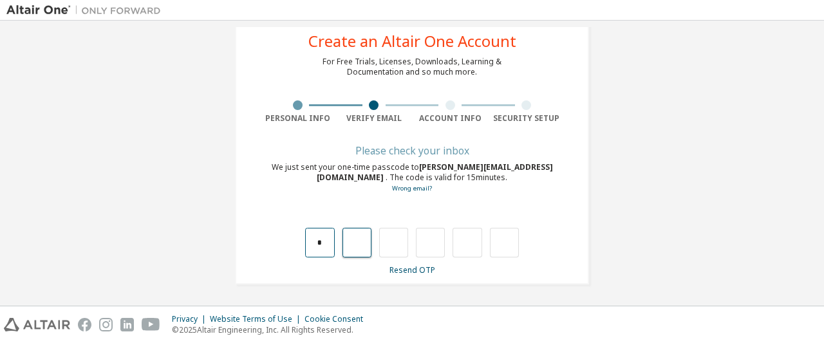 This screenshot has width=824, height=343. Describe the element at coordinates (190, 319) in the screenshot. I see `div: Privacy` at that location.